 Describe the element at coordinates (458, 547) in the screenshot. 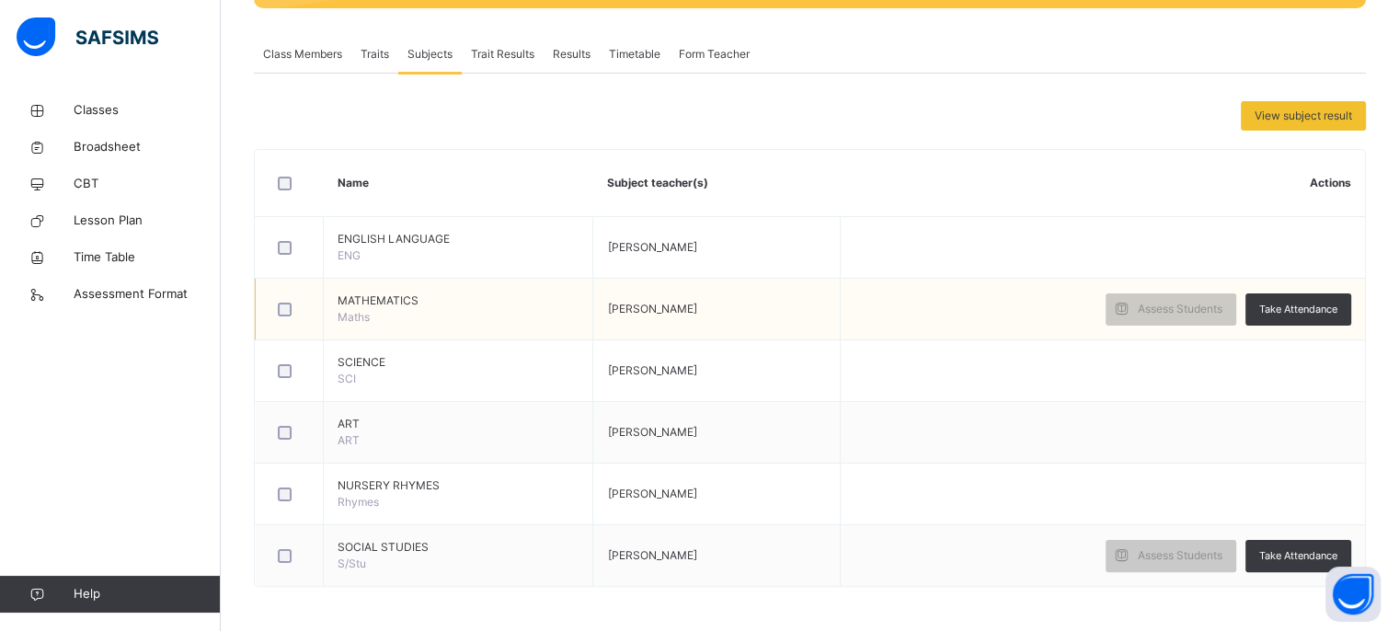

I see `span: SOCIAL STUDIES` at that location.